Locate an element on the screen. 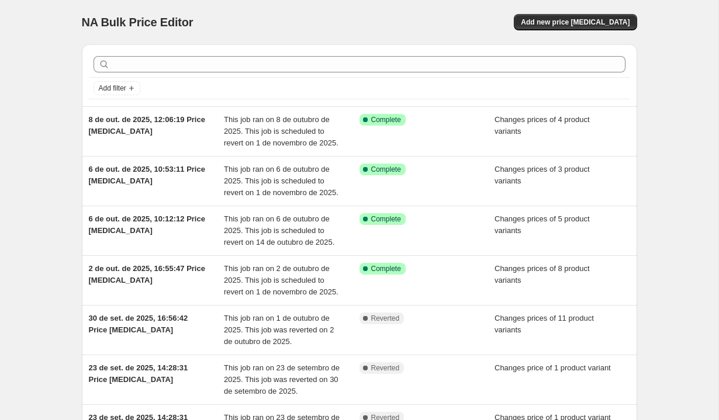 The width and height of the screenshot is (719, 420). span: NA Bulk Price Editor is located at coordinates (137, 22).